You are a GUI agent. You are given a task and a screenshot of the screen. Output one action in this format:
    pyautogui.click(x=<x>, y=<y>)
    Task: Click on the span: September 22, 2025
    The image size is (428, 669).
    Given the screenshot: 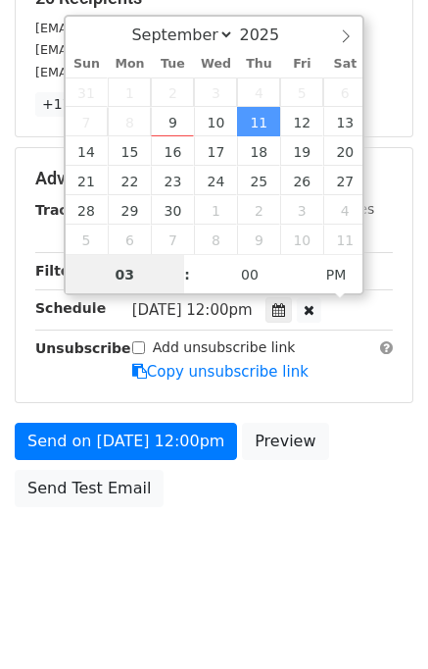 What is the action you would take?
    pyautogui.click(x=129, y=180)
    